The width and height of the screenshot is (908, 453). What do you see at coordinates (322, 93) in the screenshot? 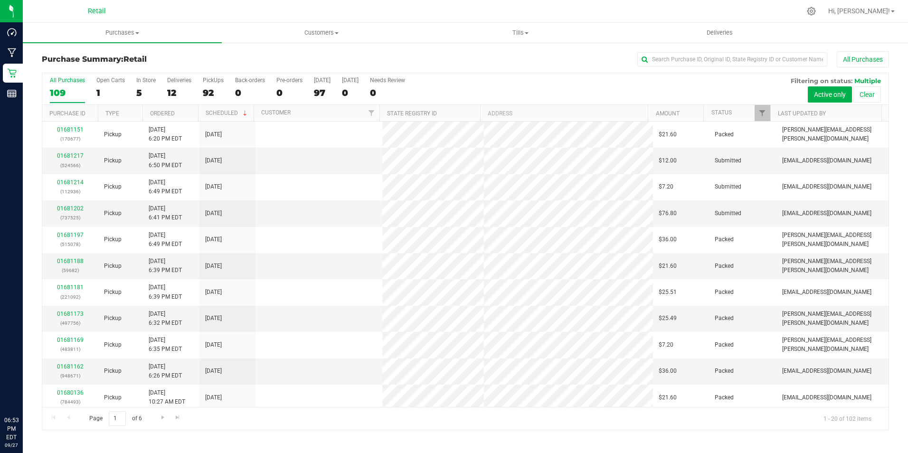
I see `div: 97` at bounding box center [322, 93].